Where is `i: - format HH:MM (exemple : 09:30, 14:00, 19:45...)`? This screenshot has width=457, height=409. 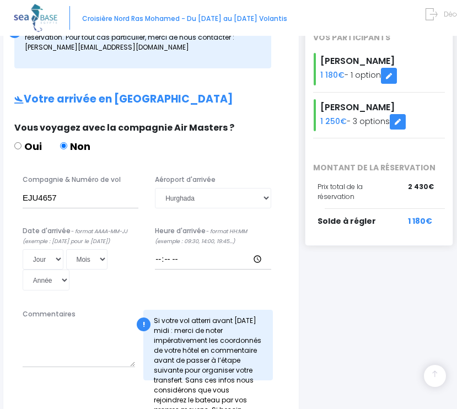 i: - format HH:MM (exemple : 09:30, 14:00, 19:45...) is located at coordinates (201, 236).